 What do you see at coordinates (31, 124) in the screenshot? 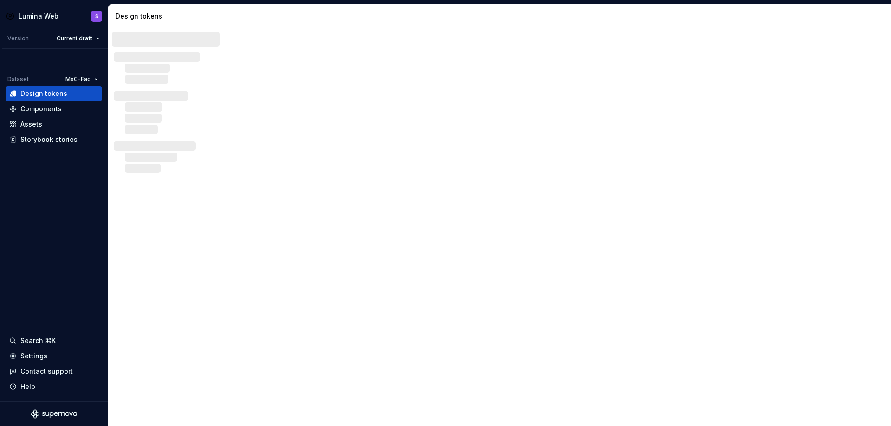
I see `div: Assets` at bounding box center [31, 124].